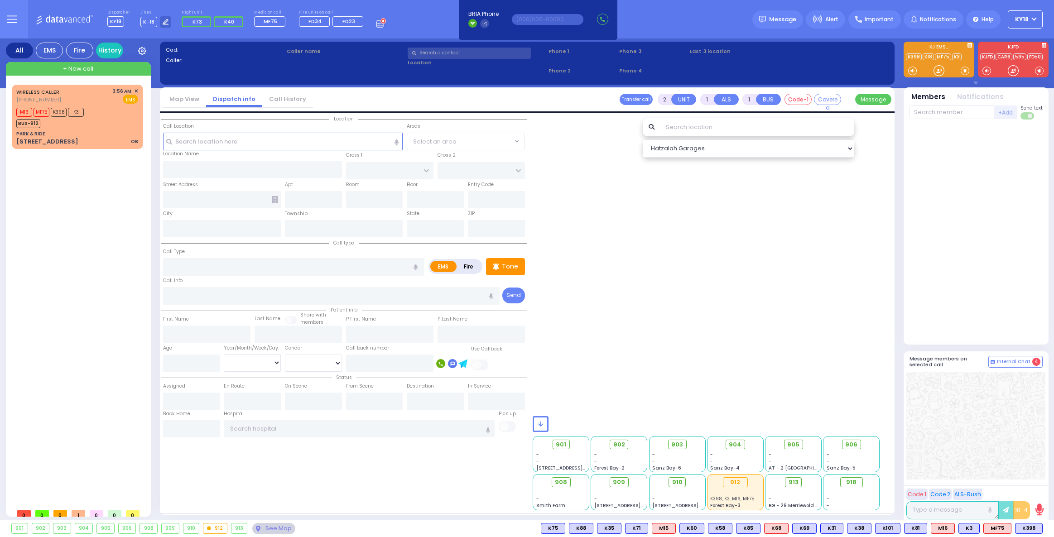 This screenshot has height=537, width=1054. Describe the element at coordinates (346, 51) in the screenshot. I see `label: Caller name` at that location.